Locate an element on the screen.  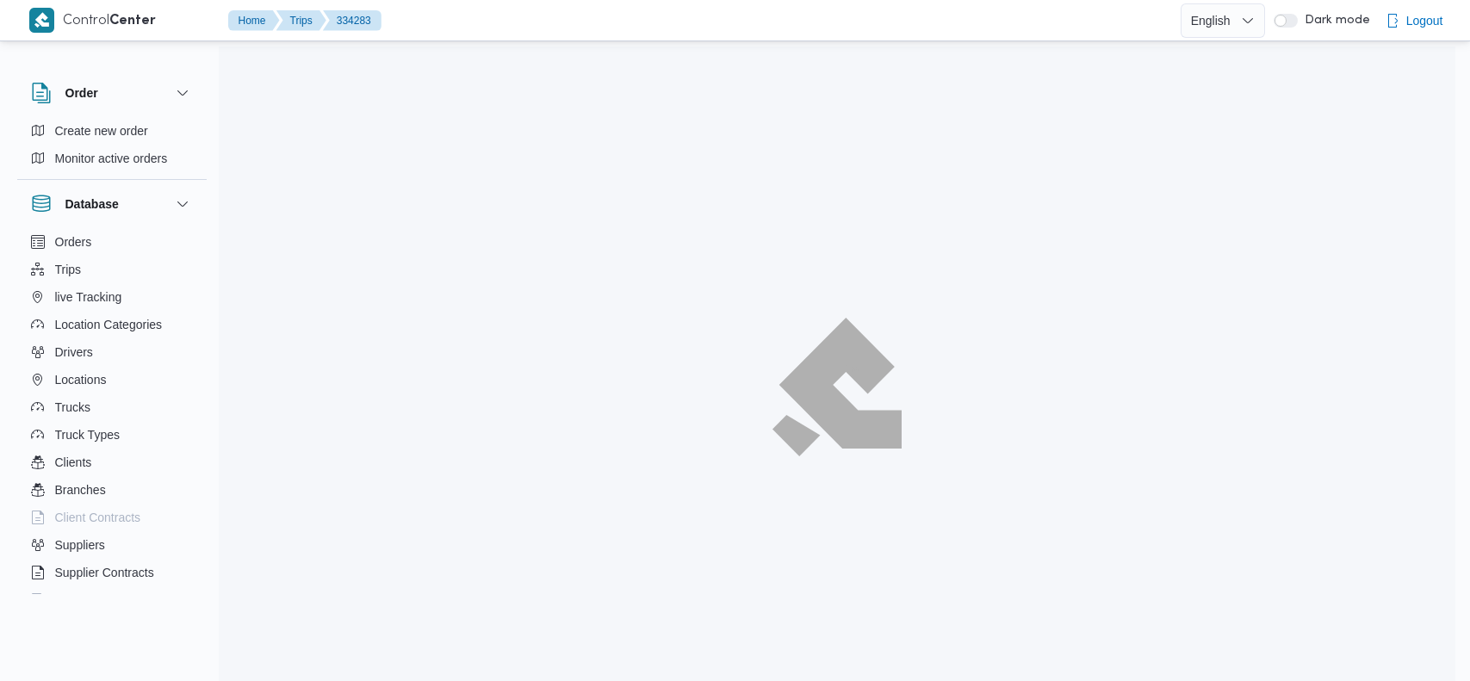
button: live Tracking is located at coordinates (112, 297).